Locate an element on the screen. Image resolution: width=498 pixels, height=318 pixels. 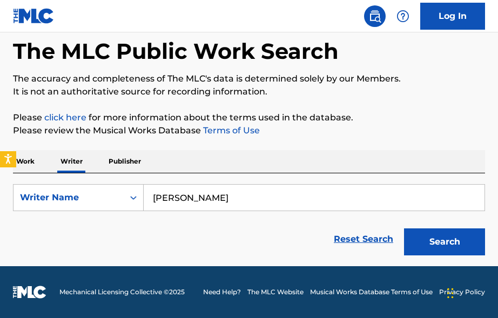
p: Publisher is located at coordinates (125, 161).